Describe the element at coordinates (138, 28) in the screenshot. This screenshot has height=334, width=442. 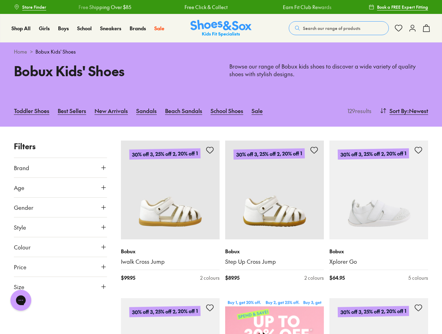
I see `a: Brands` at that location.